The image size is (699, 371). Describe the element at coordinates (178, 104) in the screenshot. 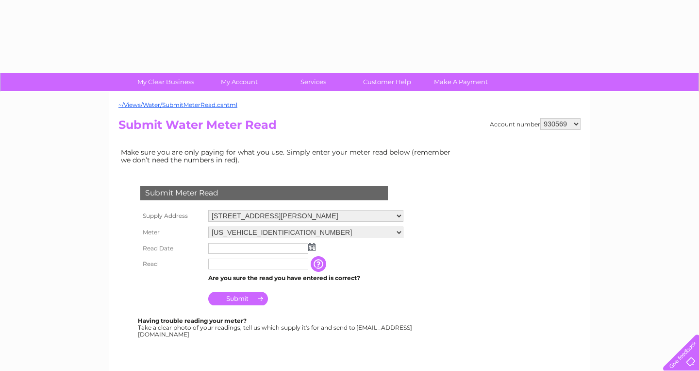

I see `a: ~/Views/Water/SubmitMeterRead.cshtml` at that location.